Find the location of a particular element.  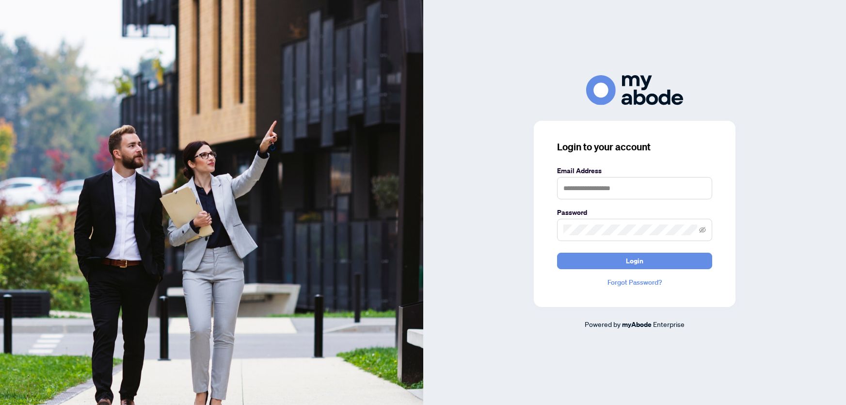

img: ma-logo is located at coordinates (635, 90).